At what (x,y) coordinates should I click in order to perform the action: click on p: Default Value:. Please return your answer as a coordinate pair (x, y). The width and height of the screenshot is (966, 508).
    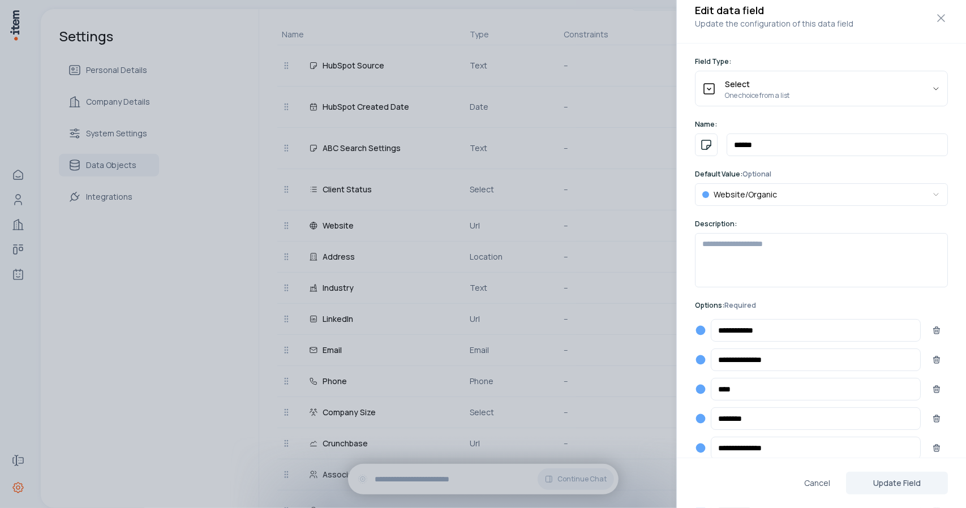
    Looking at the image, I should click on (821, 174).